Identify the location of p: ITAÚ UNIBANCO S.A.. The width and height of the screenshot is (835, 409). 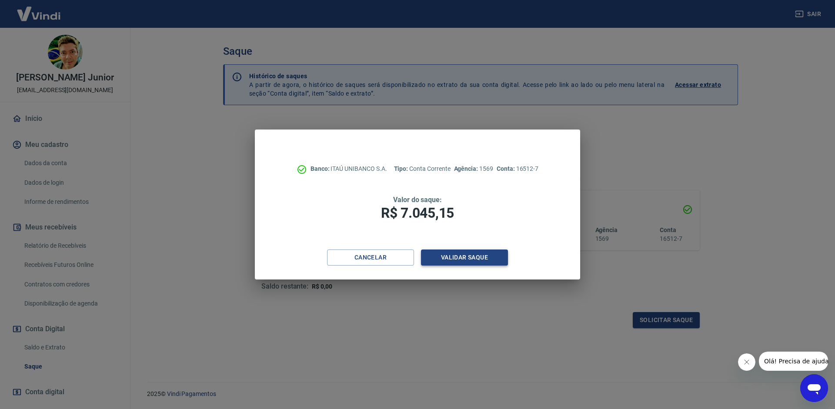
(349, 169).